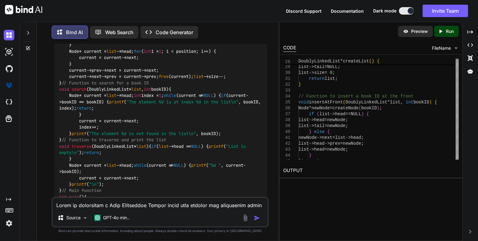  I want to click on span: // Function to search for a book ID, so click(105, 83).